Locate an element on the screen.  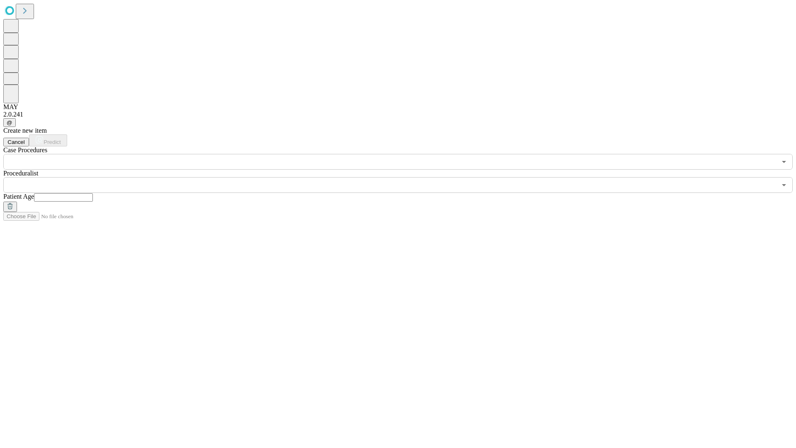
span: Proceduralist is located at coordinates (21, 173).